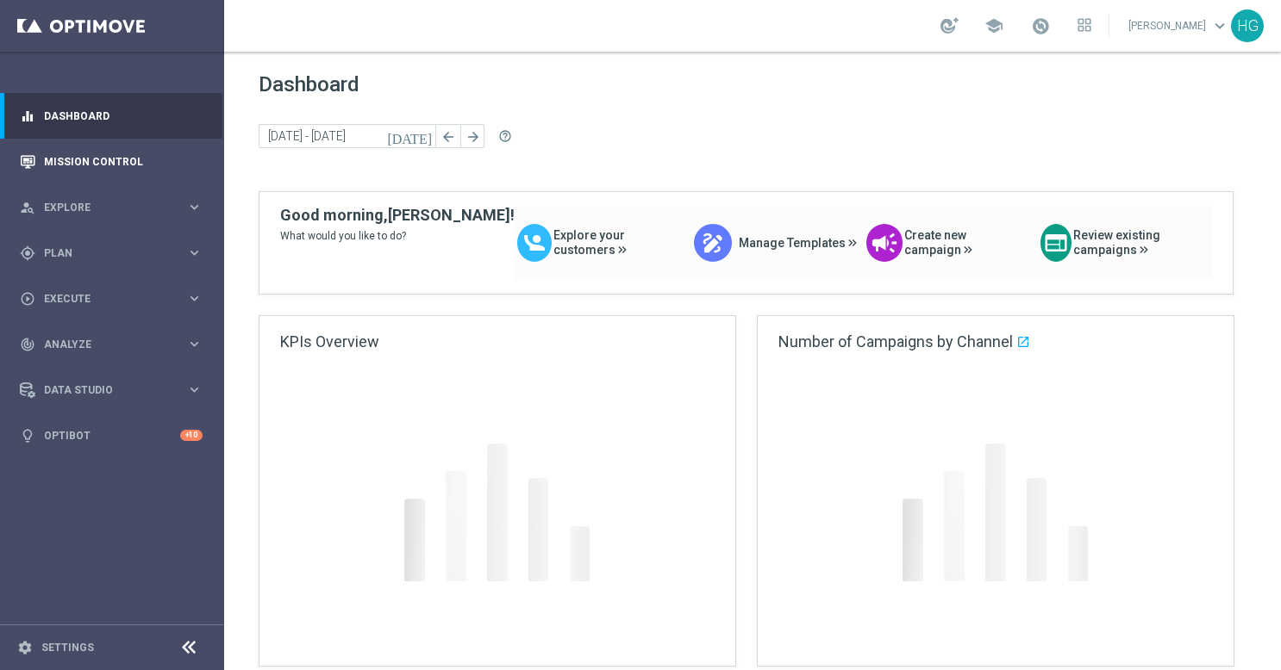 This screenshot has height=670, width=1281. Describe the element at coordinates (1247, 26) in the screenshot. I see `div: HG` at that location.